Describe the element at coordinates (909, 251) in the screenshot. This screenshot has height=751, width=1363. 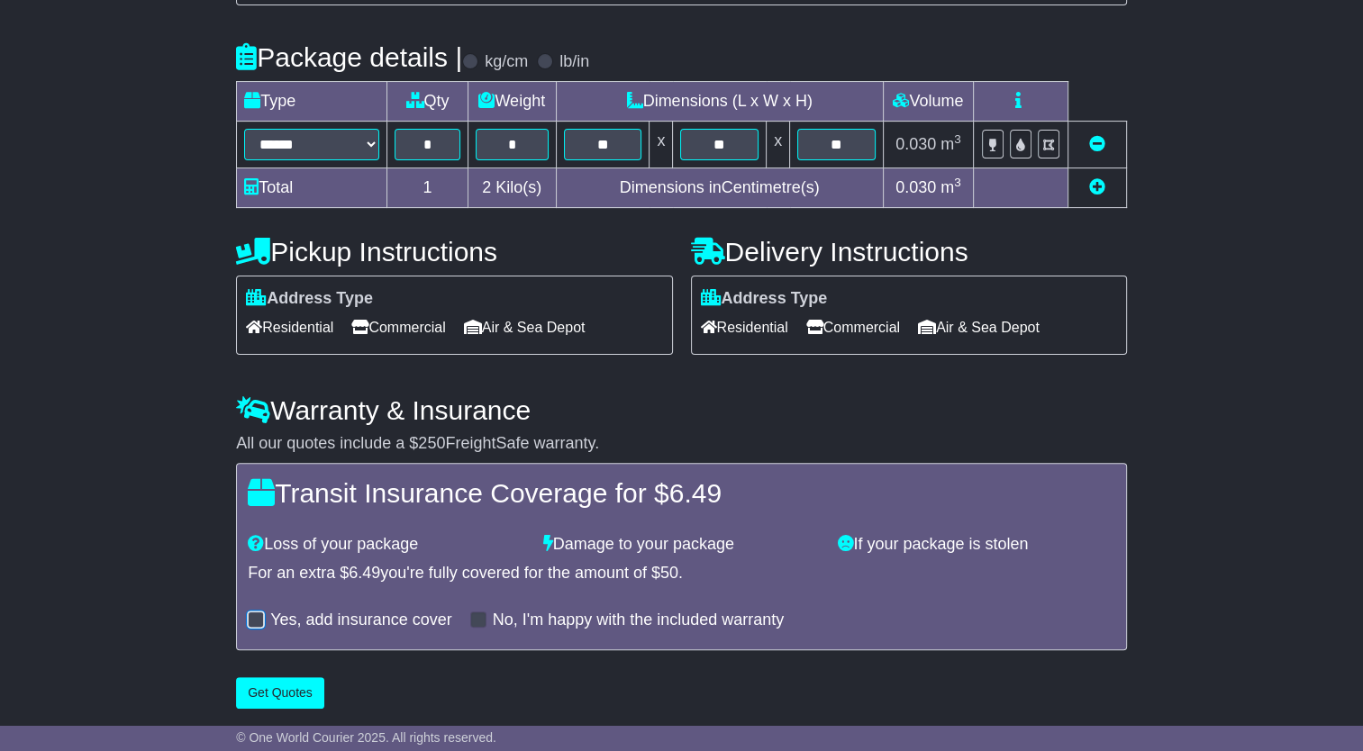
I see `h4: Delivery Instructions` at that location.